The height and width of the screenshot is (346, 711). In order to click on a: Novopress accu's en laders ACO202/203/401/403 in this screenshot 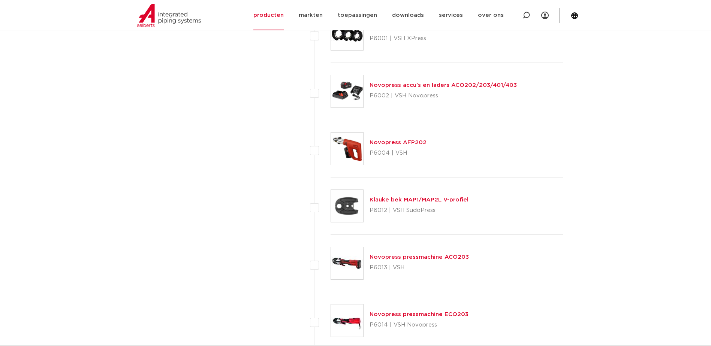, I will do `click(443, 85)`.